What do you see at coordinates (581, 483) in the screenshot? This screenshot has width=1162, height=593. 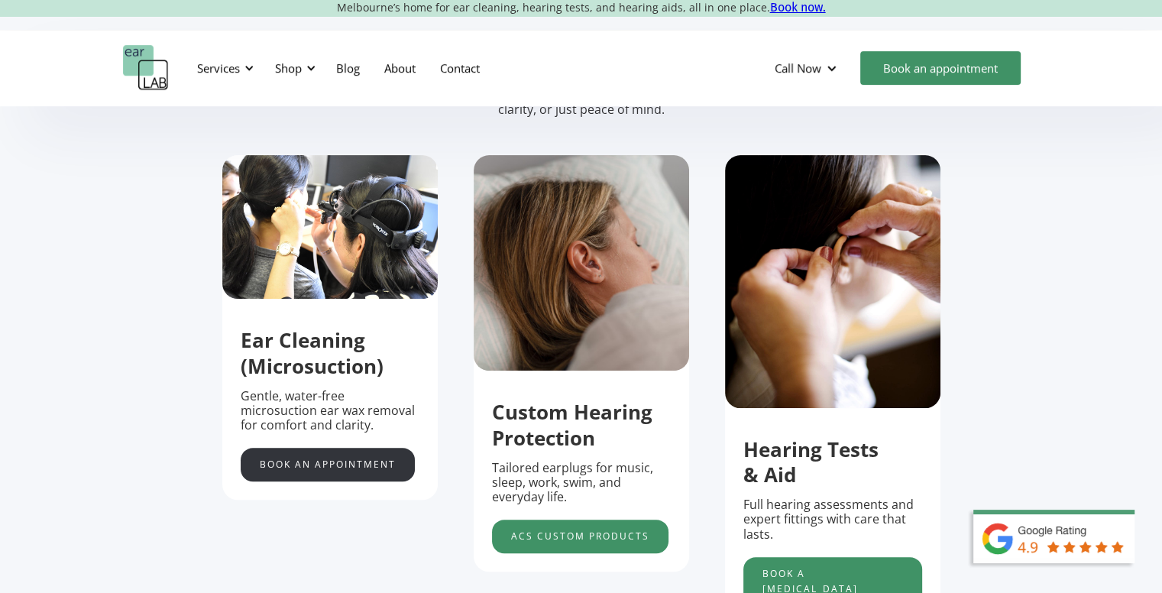 I see `p: Tailored earplugs for music, sleep, work, swim, and everyday life.` at bounding box center [581, 483].